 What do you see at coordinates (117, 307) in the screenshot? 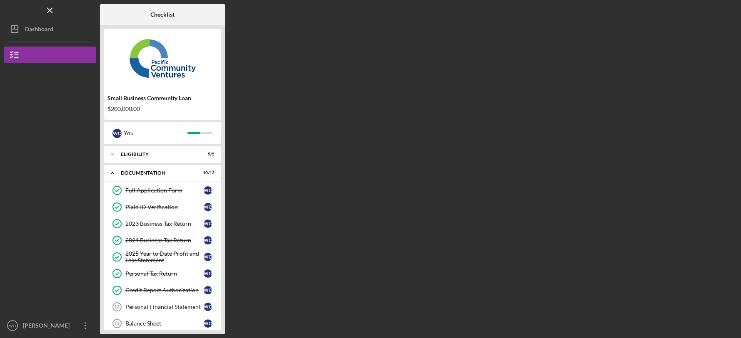
I see `tspan: 12` at bounding box center [117, 307].